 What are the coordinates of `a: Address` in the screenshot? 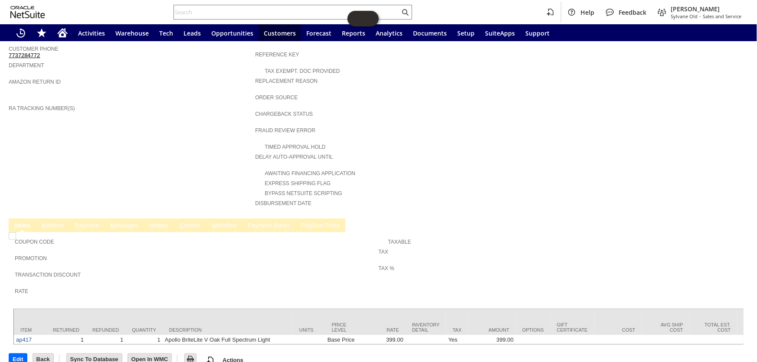 It's located at (53, 226).